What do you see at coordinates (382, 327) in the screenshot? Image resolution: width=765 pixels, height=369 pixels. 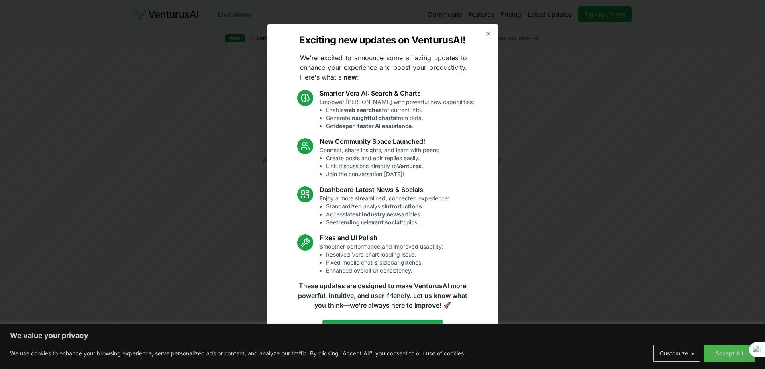 I see `a: Read the full announcement on our blog!` at bounding box center [382, 327].